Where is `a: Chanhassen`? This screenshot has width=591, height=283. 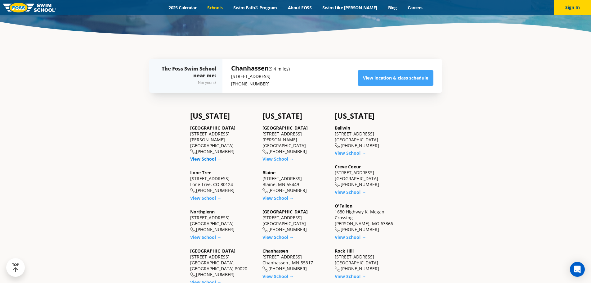
a: Chanhassen is located at coordinates (275, 250).